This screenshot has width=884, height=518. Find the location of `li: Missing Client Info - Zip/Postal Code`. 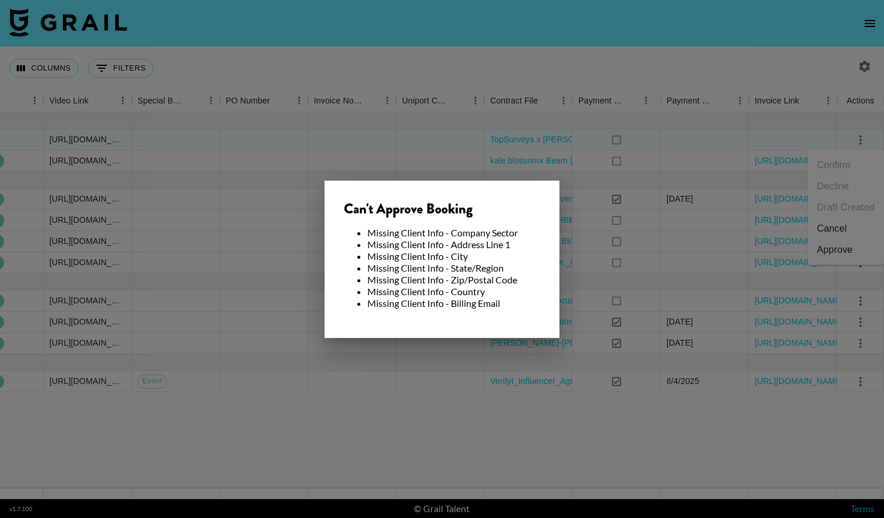

li: Missing Client Info - Zip/Postal Code is located at coordinates (454, 280).